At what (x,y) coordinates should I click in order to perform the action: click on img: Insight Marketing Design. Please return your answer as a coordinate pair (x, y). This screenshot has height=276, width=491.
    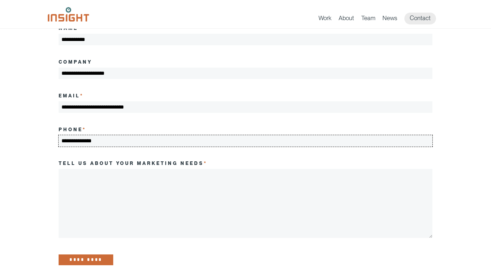
    Looking at the image, I should click on (68, 14).